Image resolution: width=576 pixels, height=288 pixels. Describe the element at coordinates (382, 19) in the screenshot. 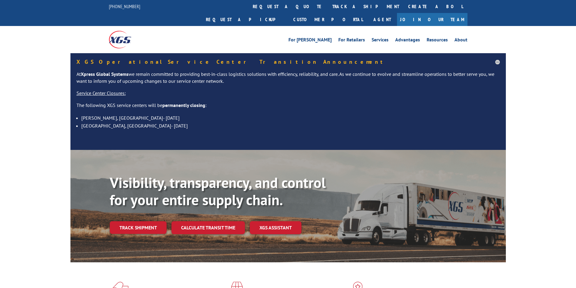

I see `a: Agent` at that location.